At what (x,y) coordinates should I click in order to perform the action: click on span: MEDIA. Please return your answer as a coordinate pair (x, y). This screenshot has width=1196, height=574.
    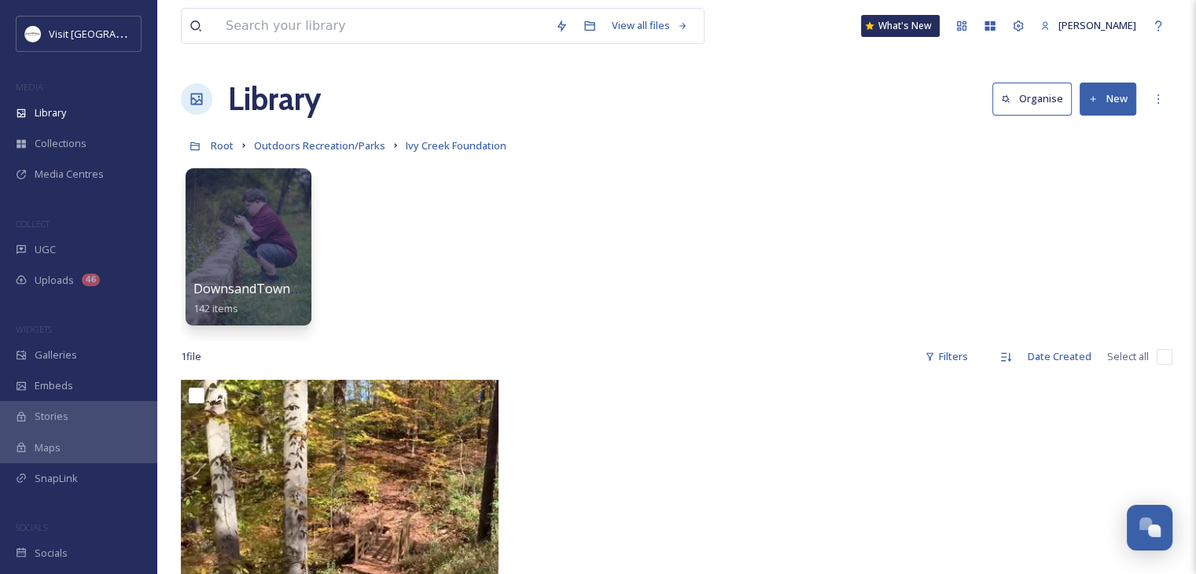
    Looking at the image, I should click on (29, 87).